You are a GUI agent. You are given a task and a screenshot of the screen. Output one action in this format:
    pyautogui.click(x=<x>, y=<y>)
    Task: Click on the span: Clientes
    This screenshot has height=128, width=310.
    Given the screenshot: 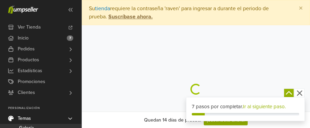 What is the action you would take?
    pyautogui.click(x=26, y=93)
    